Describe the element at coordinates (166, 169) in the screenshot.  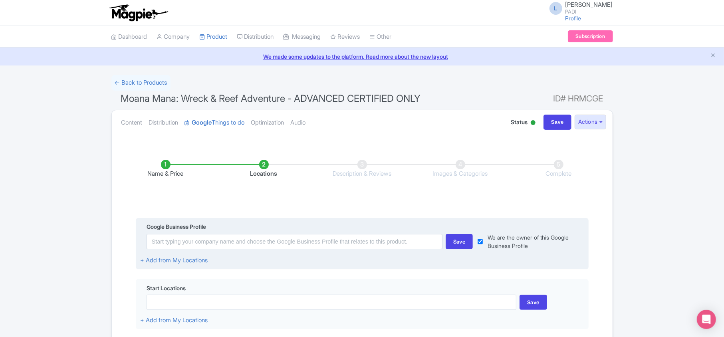
I see `li: Name & Price` at that location.